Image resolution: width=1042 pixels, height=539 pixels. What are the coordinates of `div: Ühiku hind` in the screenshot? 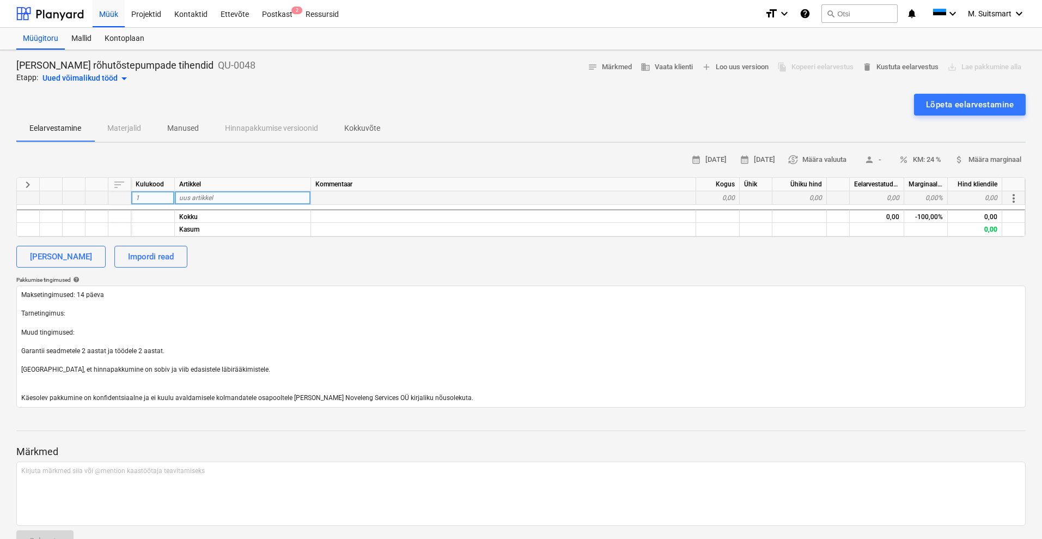 It's located at (800, 184).